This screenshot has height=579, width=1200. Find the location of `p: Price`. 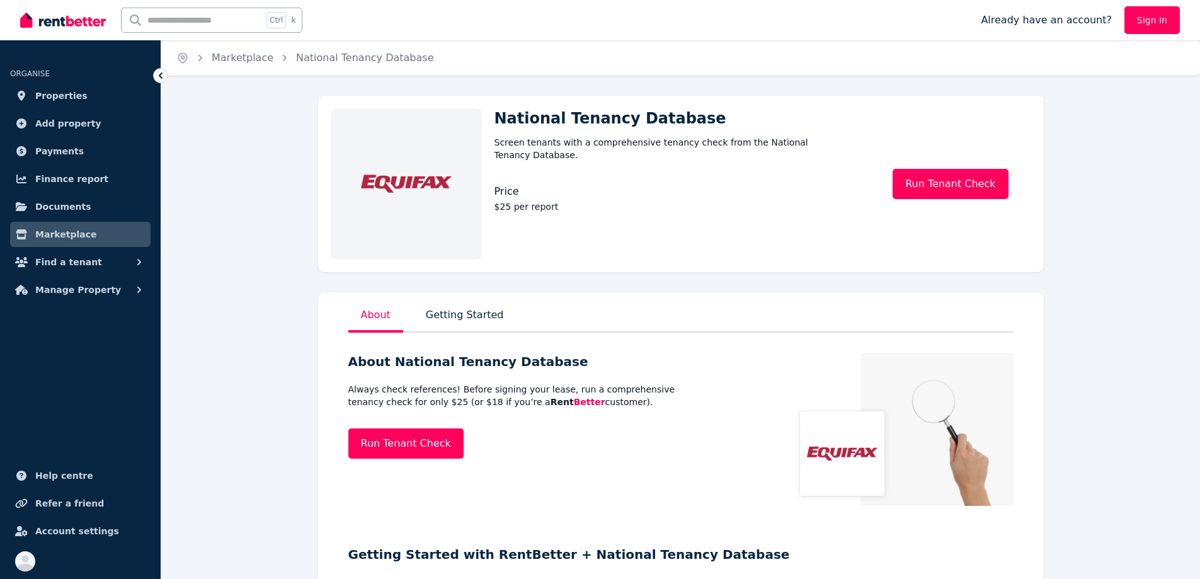

p: Price is located at coordinates (556, 192).